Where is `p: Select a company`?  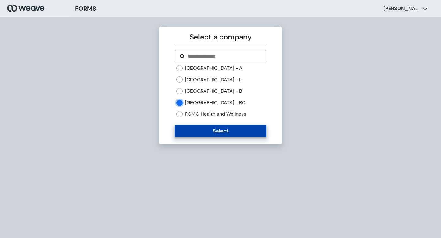 p: Select a company is located at coordinates (220, 37).